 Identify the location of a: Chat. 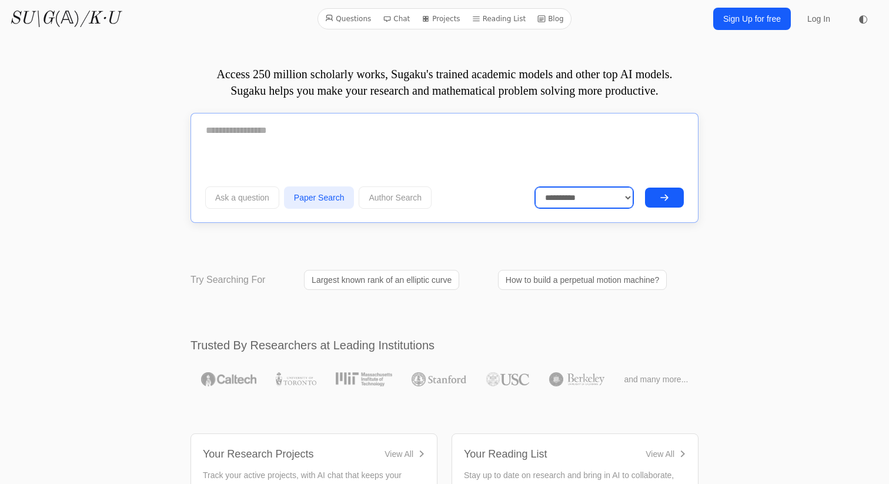
(396, 19).